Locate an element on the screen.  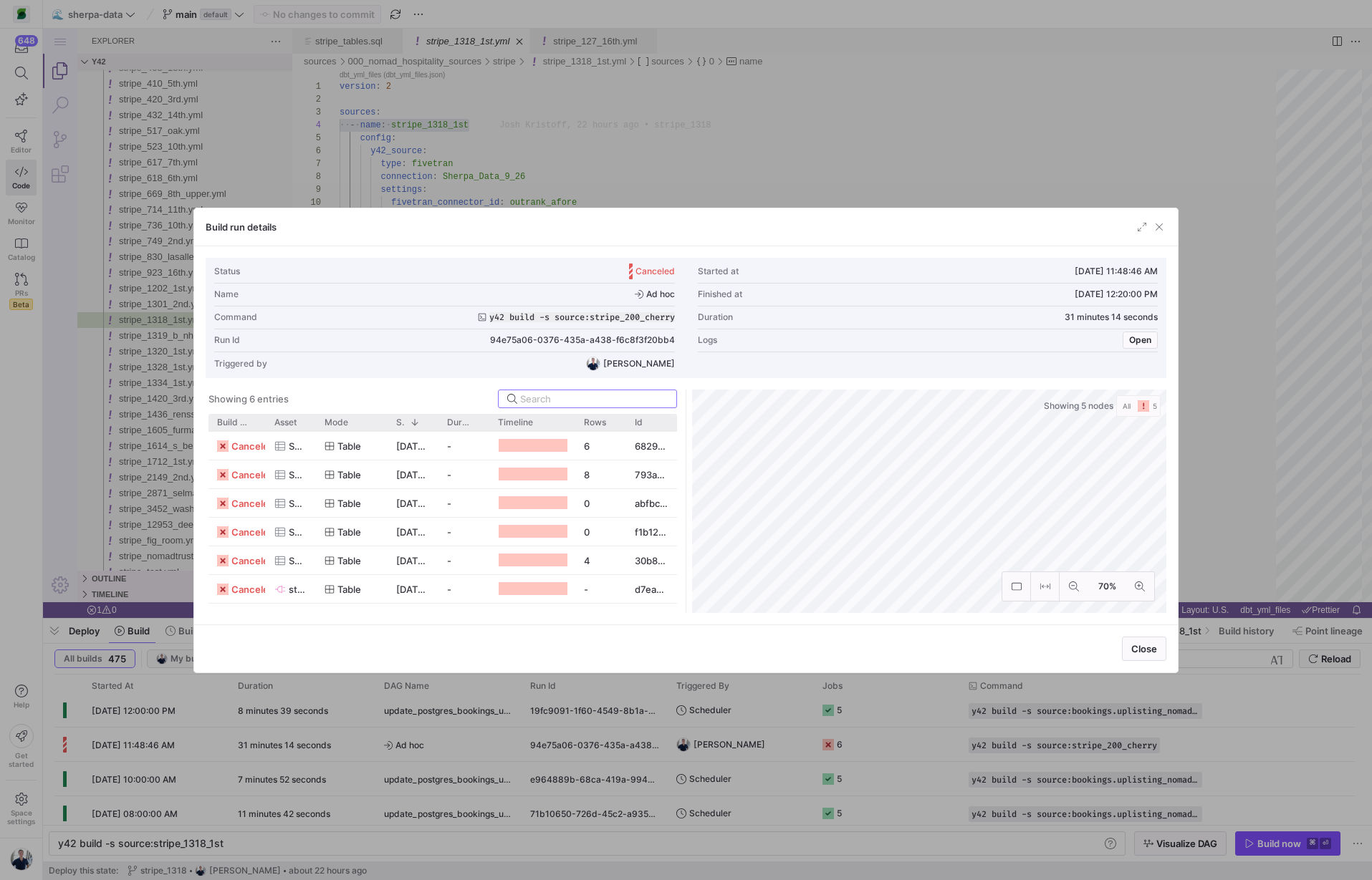
input: Search is located at coordinates (594, 399).